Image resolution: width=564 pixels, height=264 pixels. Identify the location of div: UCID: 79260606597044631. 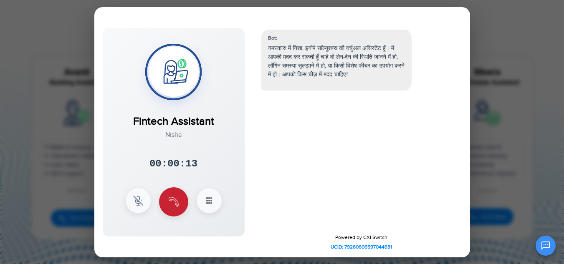
(362, 248).